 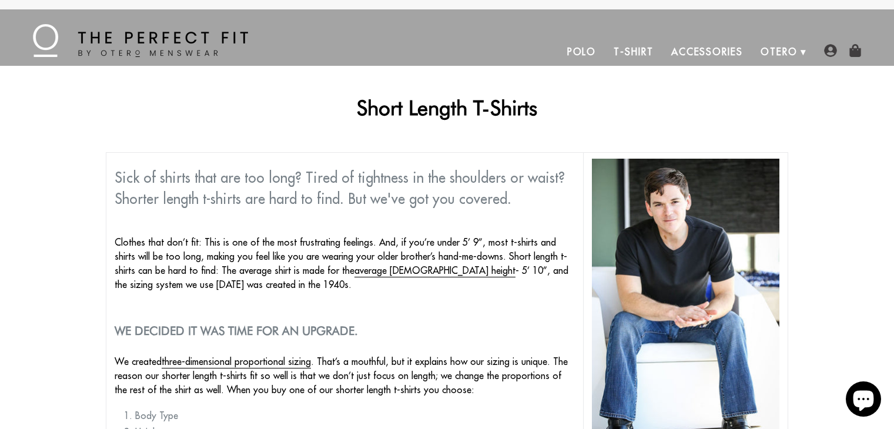 What do you see at coordinates (344, 375) in the screenshot?
I see `p: We created . That’s a mouthful, but it explains how our sizing is unique. The reason our shorter ...` at bounding box center [344, 375].